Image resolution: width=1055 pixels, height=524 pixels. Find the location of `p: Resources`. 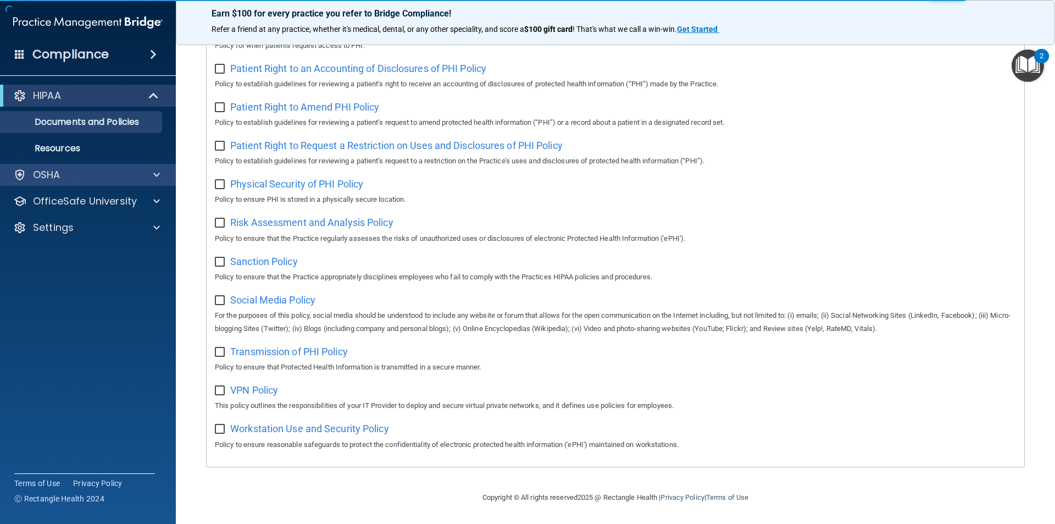

p: Resources is located at coordinates (82, 148).